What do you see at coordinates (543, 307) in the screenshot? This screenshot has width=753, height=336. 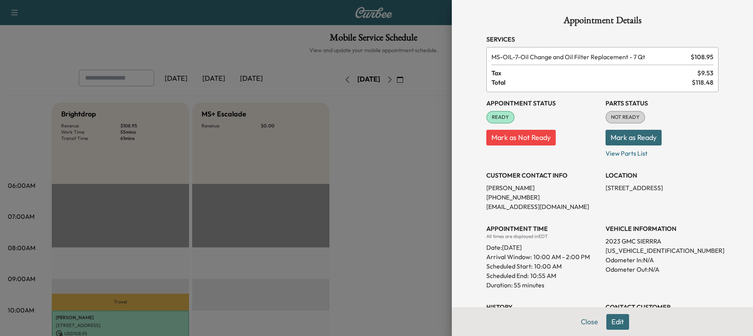 I see `h3: History` at bounding box center [543, 307].